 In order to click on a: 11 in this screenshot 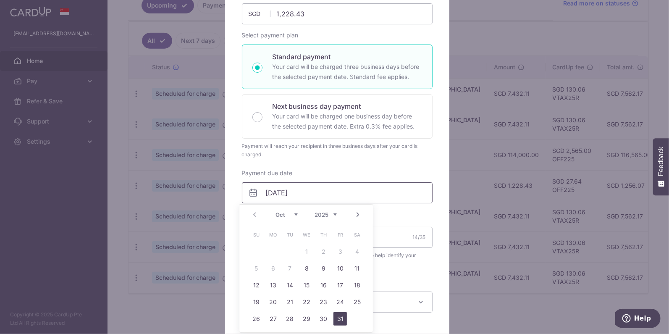, I will do `click(357, 268)`.